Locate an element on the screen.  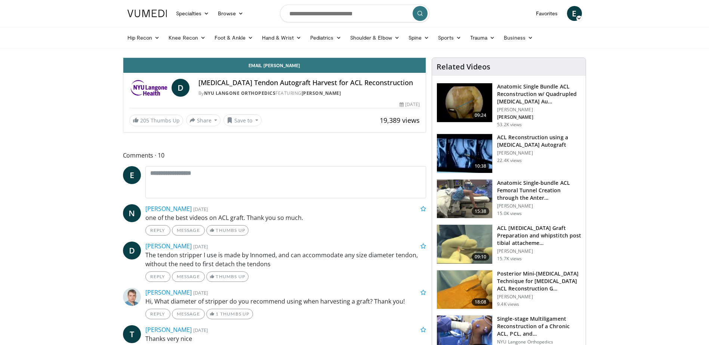
img: VuMedi Logo is located at coordinates (147, 13).